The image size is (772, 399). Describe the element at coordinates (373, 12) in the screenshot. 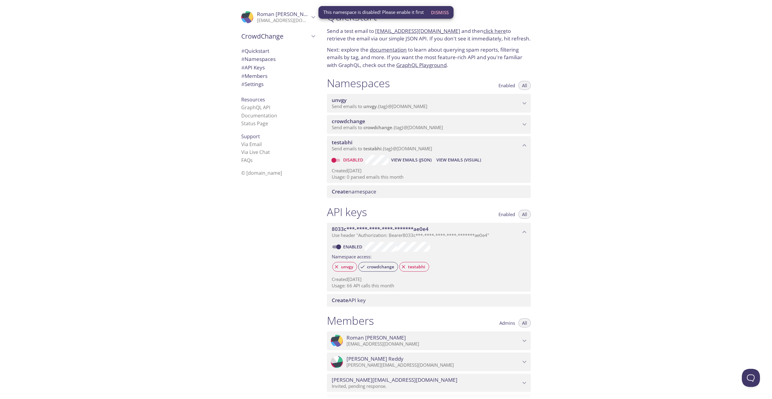

I see `span: This namespace is disabled! Please enable it first` at that location.